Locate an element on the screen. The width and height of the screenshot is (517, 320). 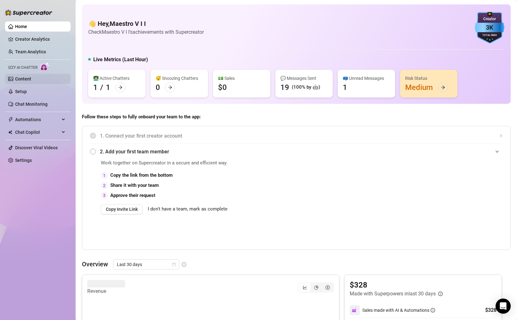
span: Automations is located at coordinates (38, 119).